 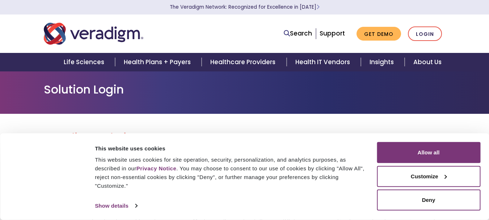 What do you see at coordinates (116, 206) in the screenshot?
I see `a: Show details` at bounding box center [116, 206].